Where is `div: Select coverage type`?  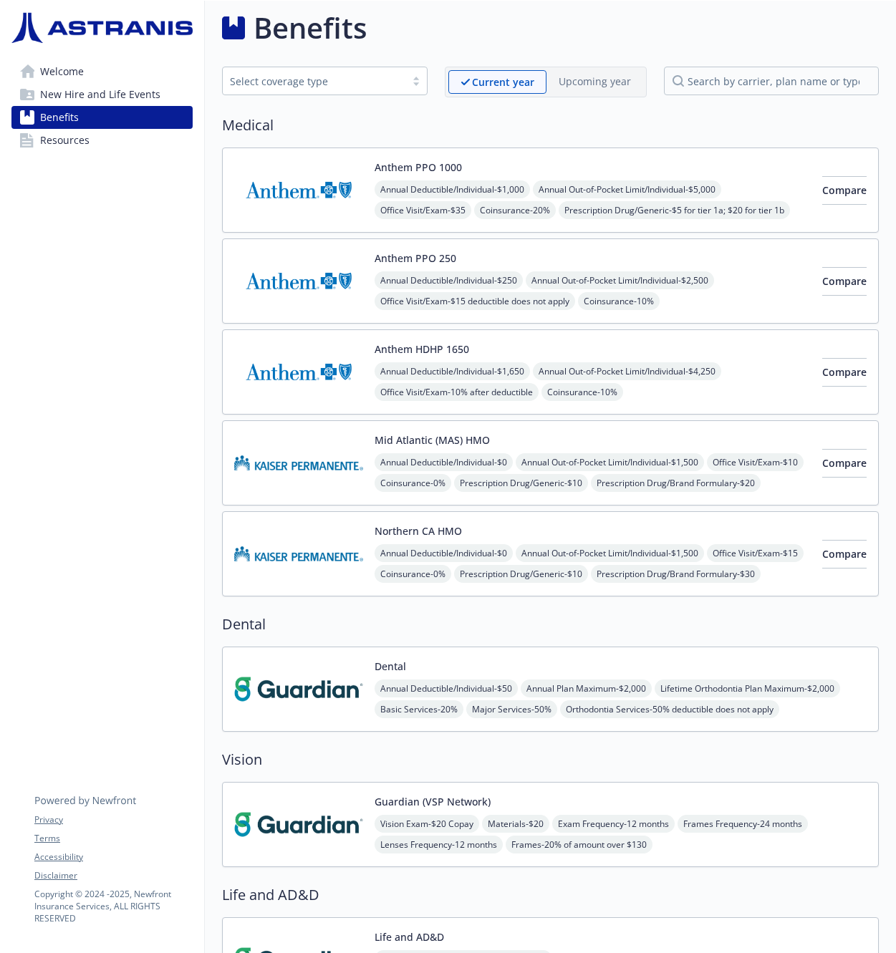
div: Select coverage type is located at coordinates (314, 81).